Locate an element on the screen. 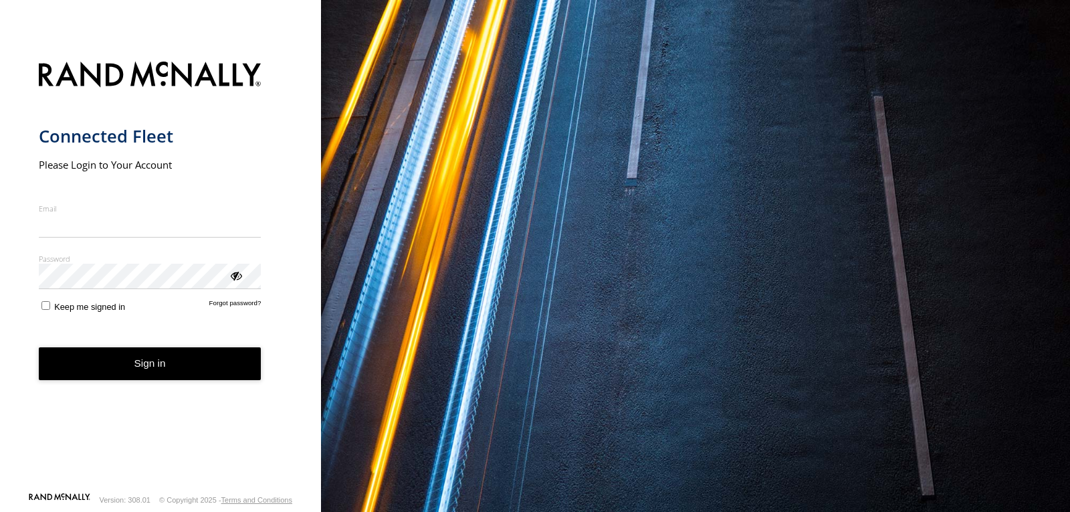 The width and height of the screenshot is (1070, 512). div: ViewPassword is located at coordinates (235, 275).